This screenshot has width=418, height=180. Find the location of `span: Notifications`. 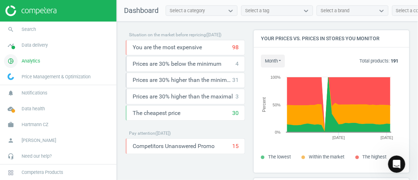

span: Notifications is located at coordinates (35, 93).